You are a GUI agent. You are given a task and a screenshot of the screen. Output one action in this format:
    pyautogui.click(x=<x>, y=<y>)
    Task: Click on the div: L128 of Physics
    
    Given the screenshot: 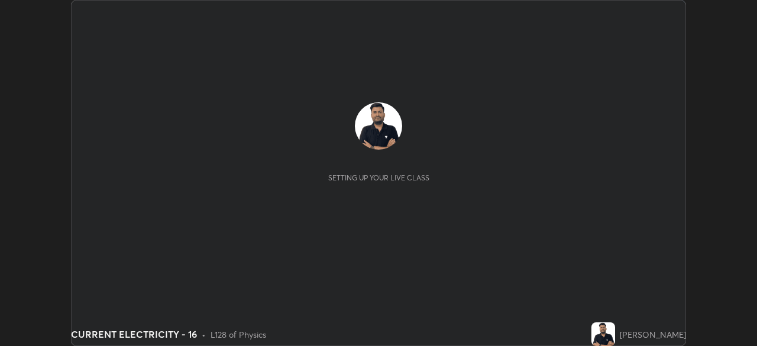 What is the action you would take?
    pyautogui.click(x=238, y=334)
    